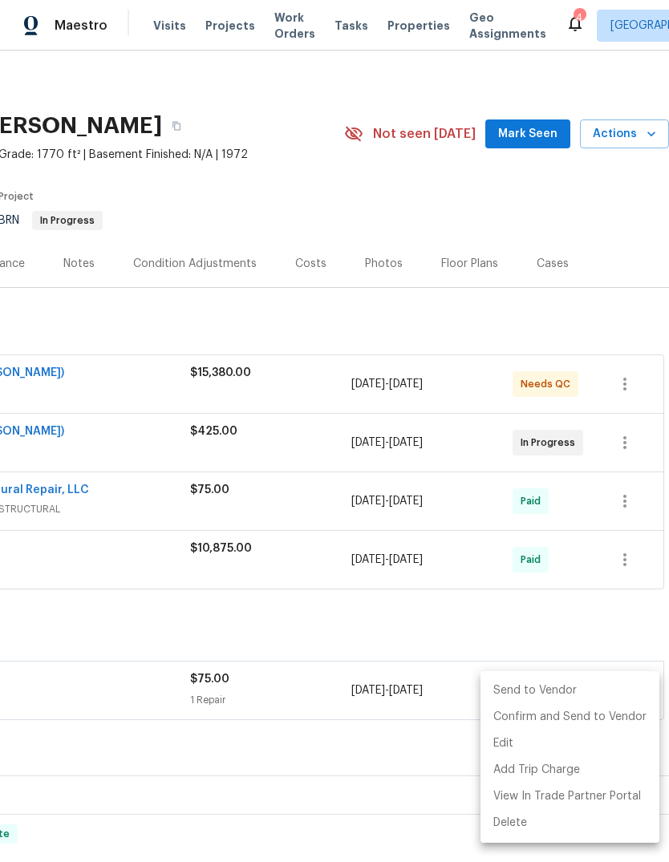 The image size is (669, 862). Describe the element at coordinates (569, 796) in the screenshot. I see `li: View In Trade Partner Portal` at that location.